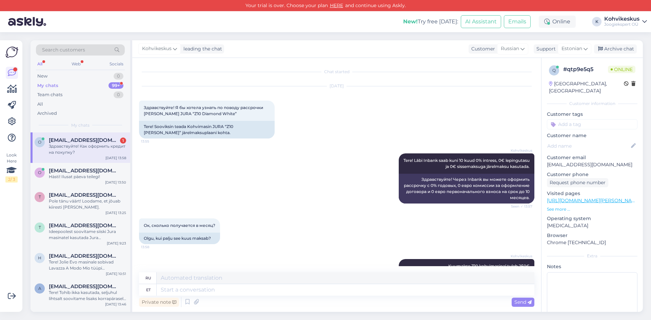 The width and height of the screenshot is (651, 320). Describe the element at coordinates (480, 22) in the screenshot. I see `button: AI Assistant` at that location.